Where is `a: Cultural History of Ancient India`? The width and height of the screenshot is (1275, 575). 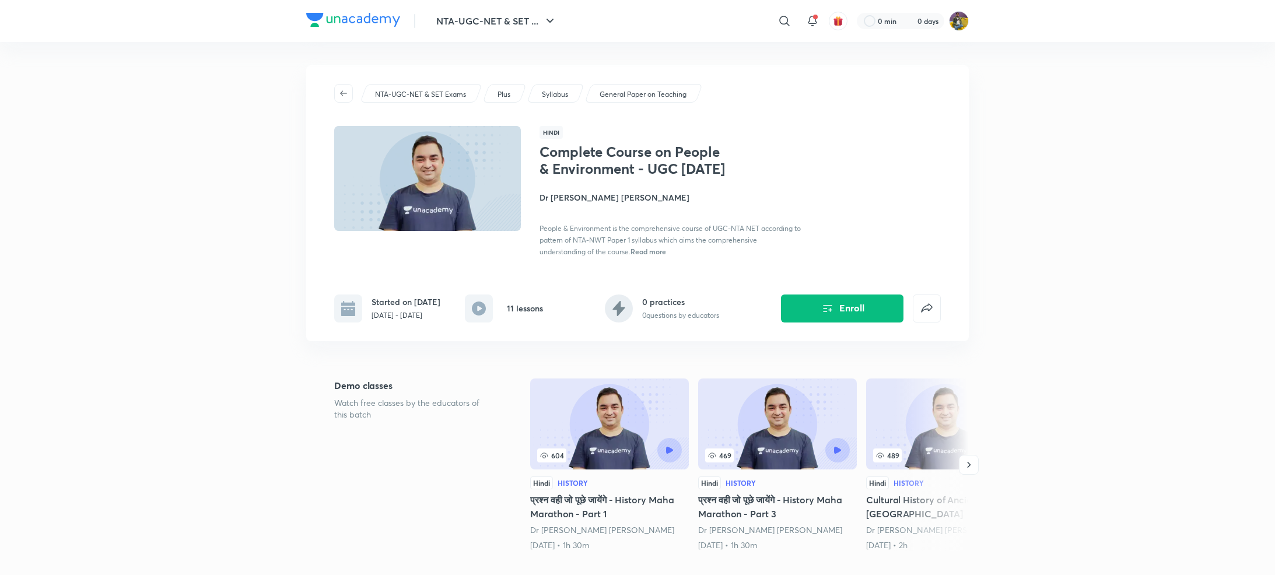
a: Cultural History of Ancient India is located at coordinates (946, 465).